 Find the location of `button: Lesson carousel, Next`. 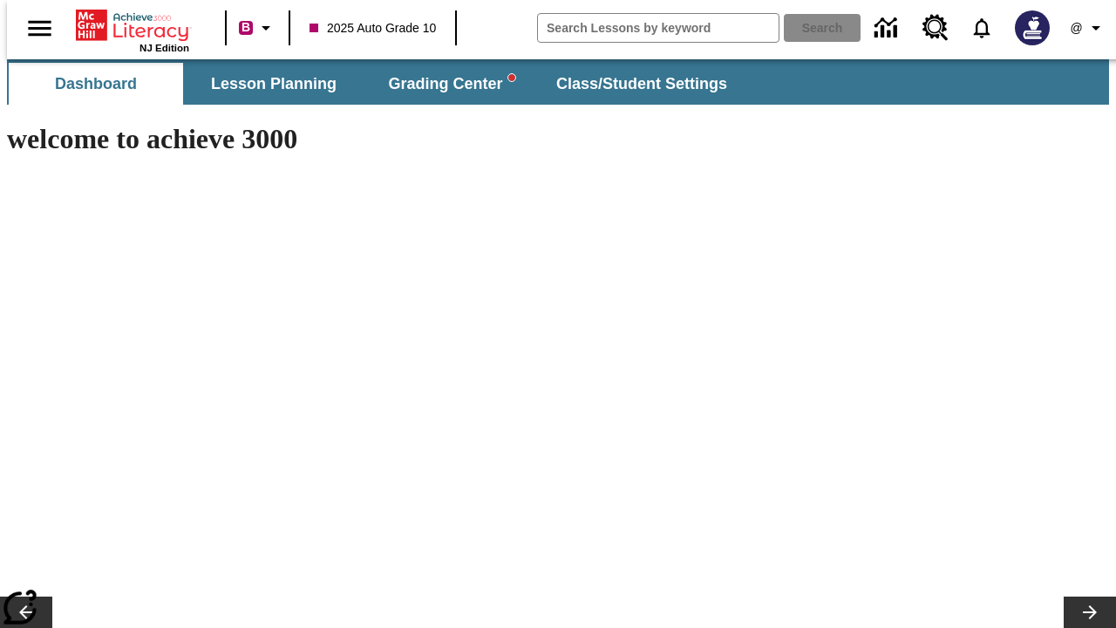

button: Lesson carousel, Next is located at coordinates (1090, 612).